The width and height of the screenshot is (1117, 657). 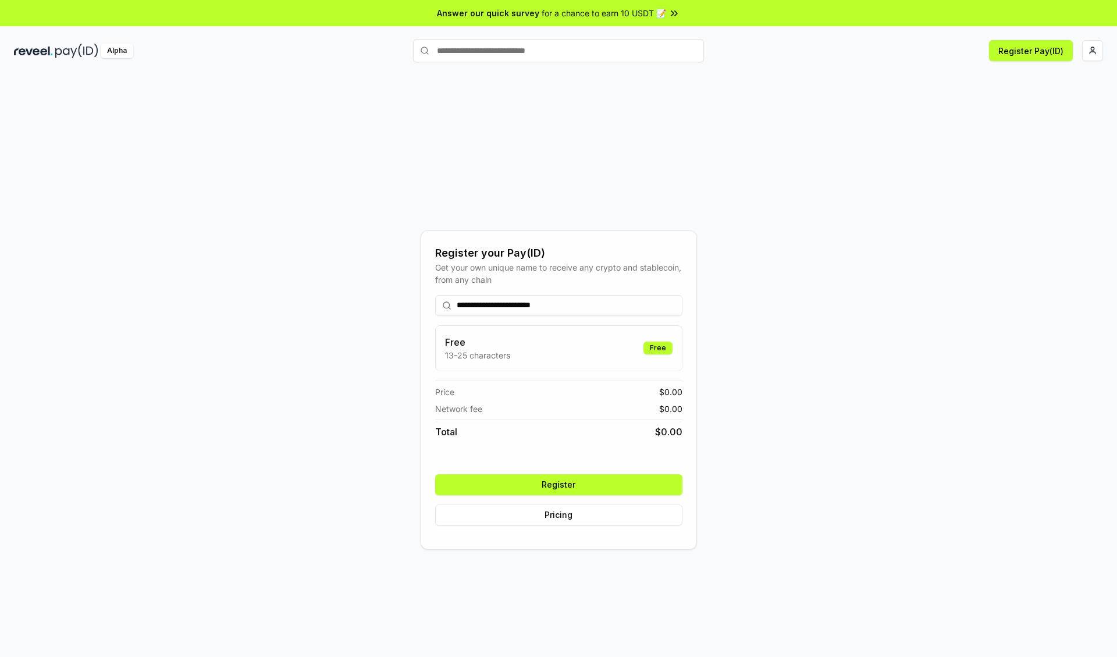 What do you see at coordinates (478, 342) in the screenshot?
I see `h3: Free` at bounding box center [478, 342].